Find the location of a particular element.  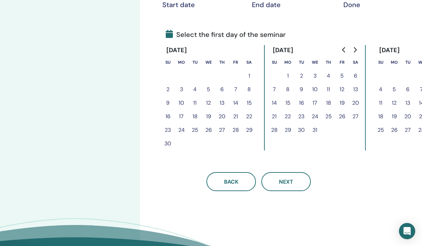

button: Go to previous month is located at coordinates (344, 50).